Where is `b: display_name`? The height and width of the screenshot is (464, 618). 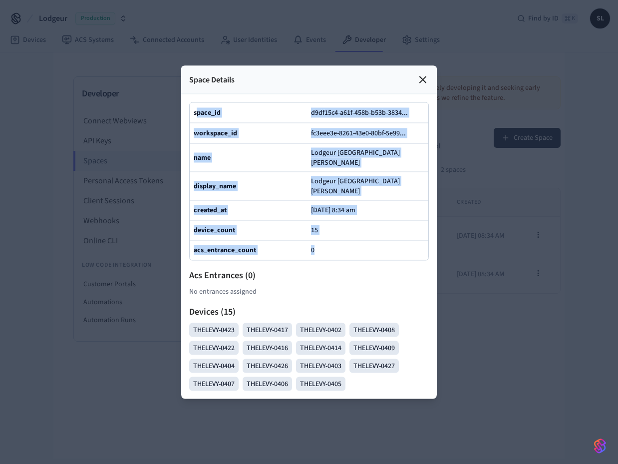
b: display_name is located at coordinates (215, 186).